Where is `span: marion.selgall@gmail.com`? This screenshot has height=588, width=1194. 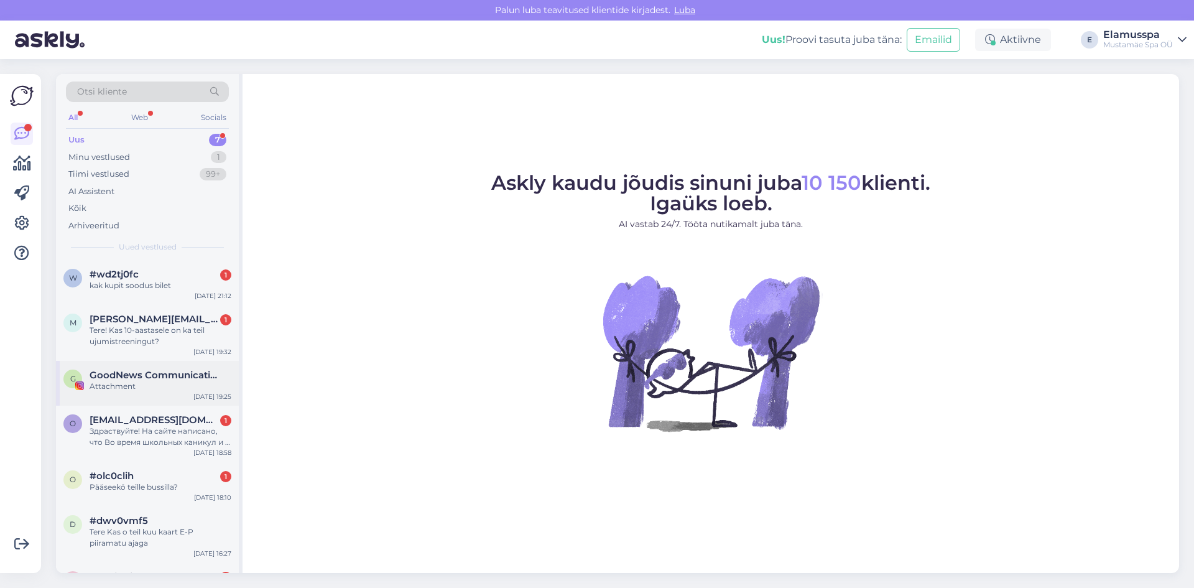
span: marion.selgall@gmail.com is located at coordinates (154, 319).